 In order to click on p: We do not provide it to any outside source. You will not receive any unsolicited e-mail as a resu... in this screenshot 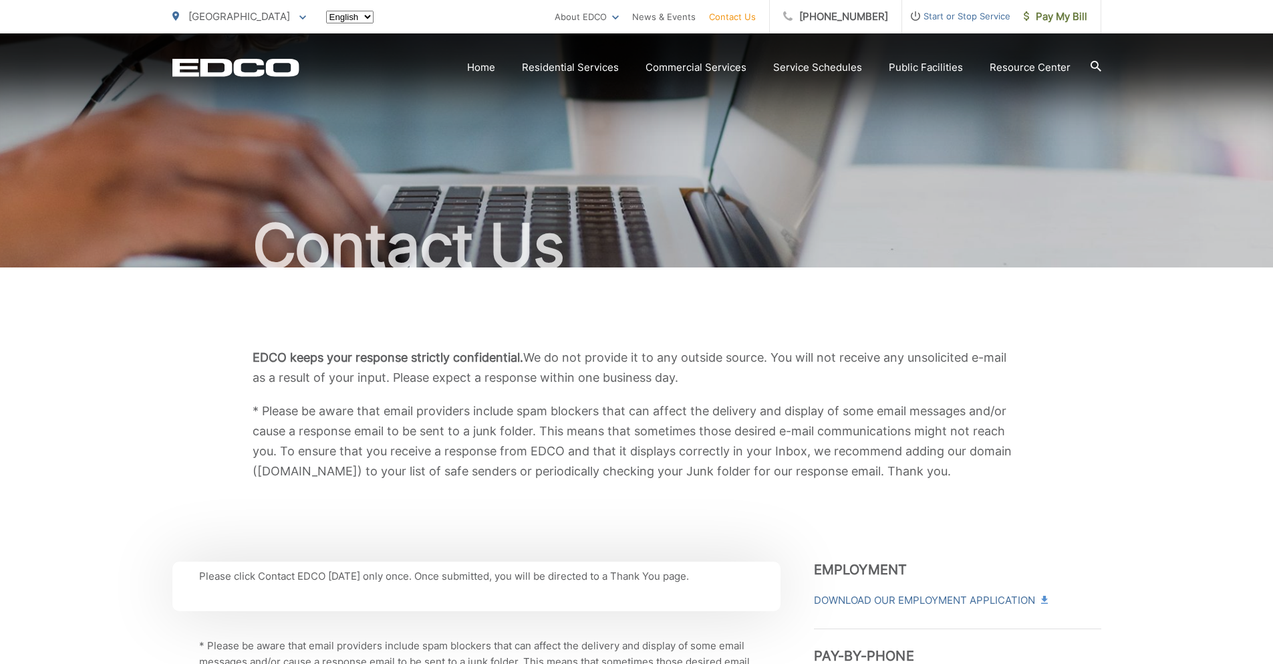, I will do `click(637, 368)`.